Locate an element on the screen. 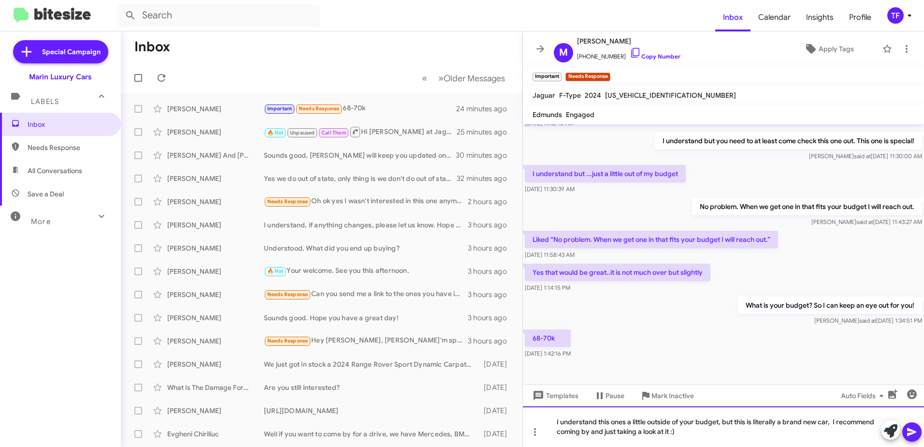 Image resolution: width=924 pixels, height=447 pixels. p: Liked “No problem. When we get one in that fits your budget I will reach out.” is located at coordinates (652, 239).